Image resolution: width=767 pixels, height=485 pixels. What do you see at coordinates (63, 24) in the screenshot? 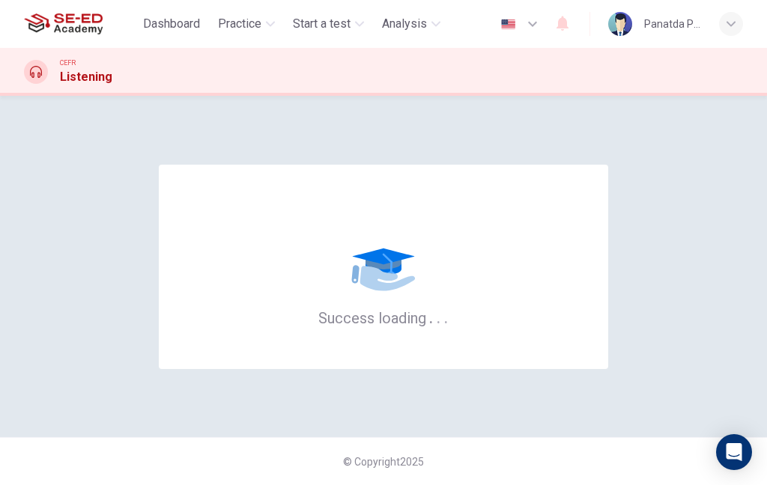
I see `img: SE-ED Academy logo` at bounding box center [63, 24].